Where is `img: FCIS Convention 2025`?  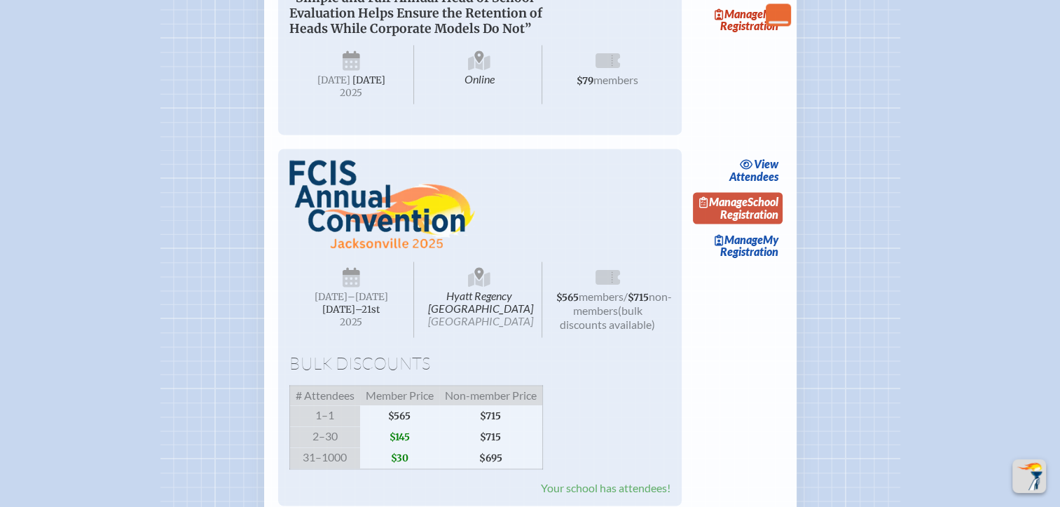
img: FCIS Convention 2025 is located at coordinates (382, 205).